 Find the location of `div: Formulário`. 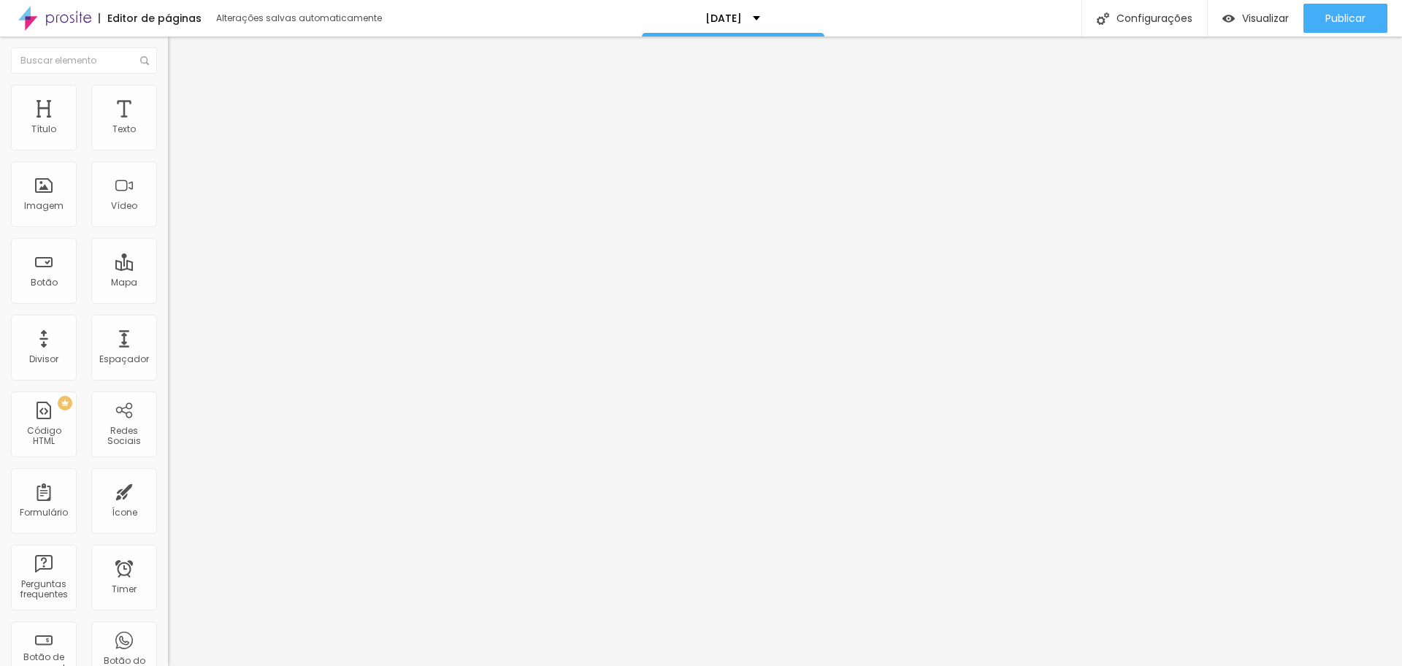

div: Formulário is located at coordinates (44, 513).